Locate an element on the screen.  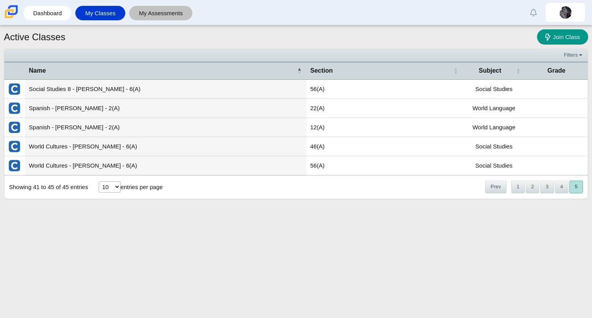
button: Previous is located at coordinates (496, 187).